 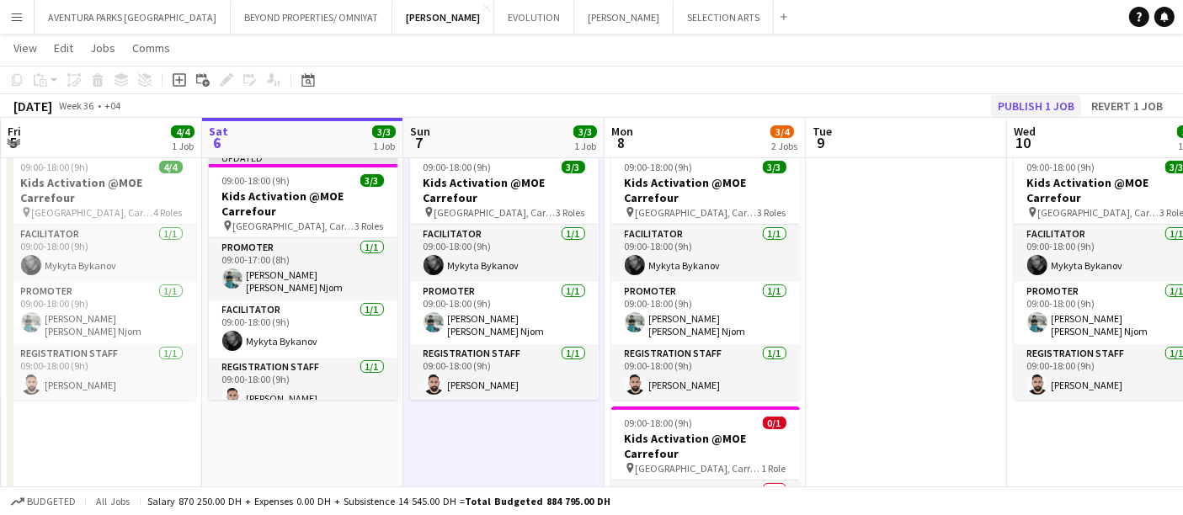 What do you see at coordinates (1127, 106) in the screenshot?
I see `button: Revert 1 job` at bounding box center [1127, 106].